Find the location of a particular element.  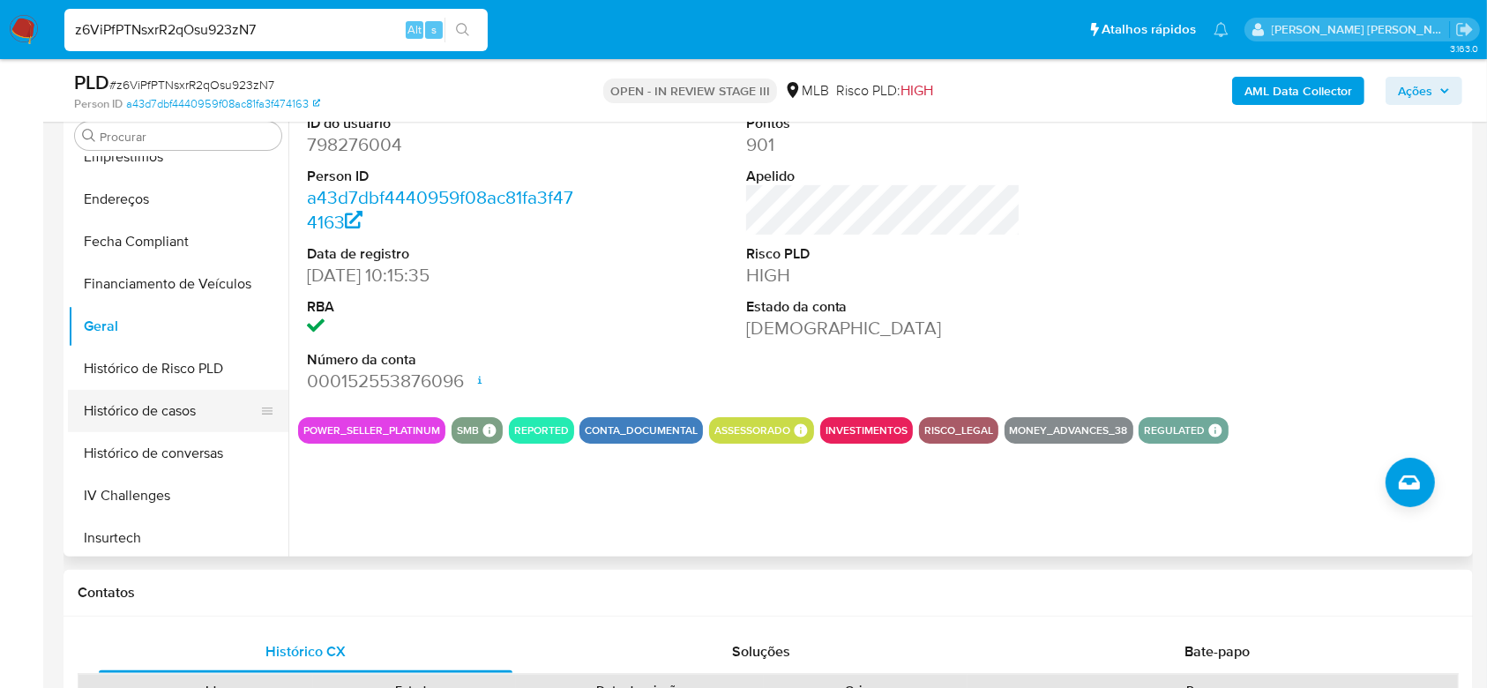

dd: HIGH is located at coordinates (883, 275).